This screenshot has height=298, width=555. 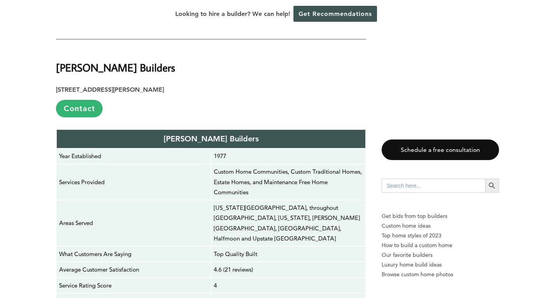 I want to click on input: Search here..., so click(x=434, y=186).